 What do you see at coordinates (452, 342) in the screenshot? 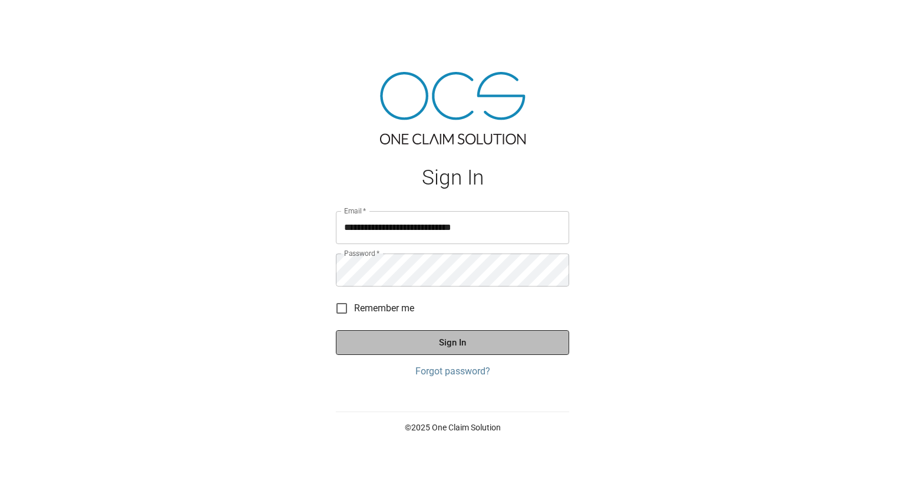
I see `button: Sign In` at bounding box center [452, 342].